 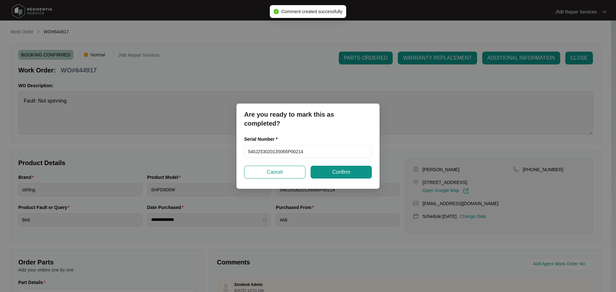 What do you see at coordinates (263, 139) in the screenshot?
I see `label: Serial Number *` at bounding box center [263, 139].